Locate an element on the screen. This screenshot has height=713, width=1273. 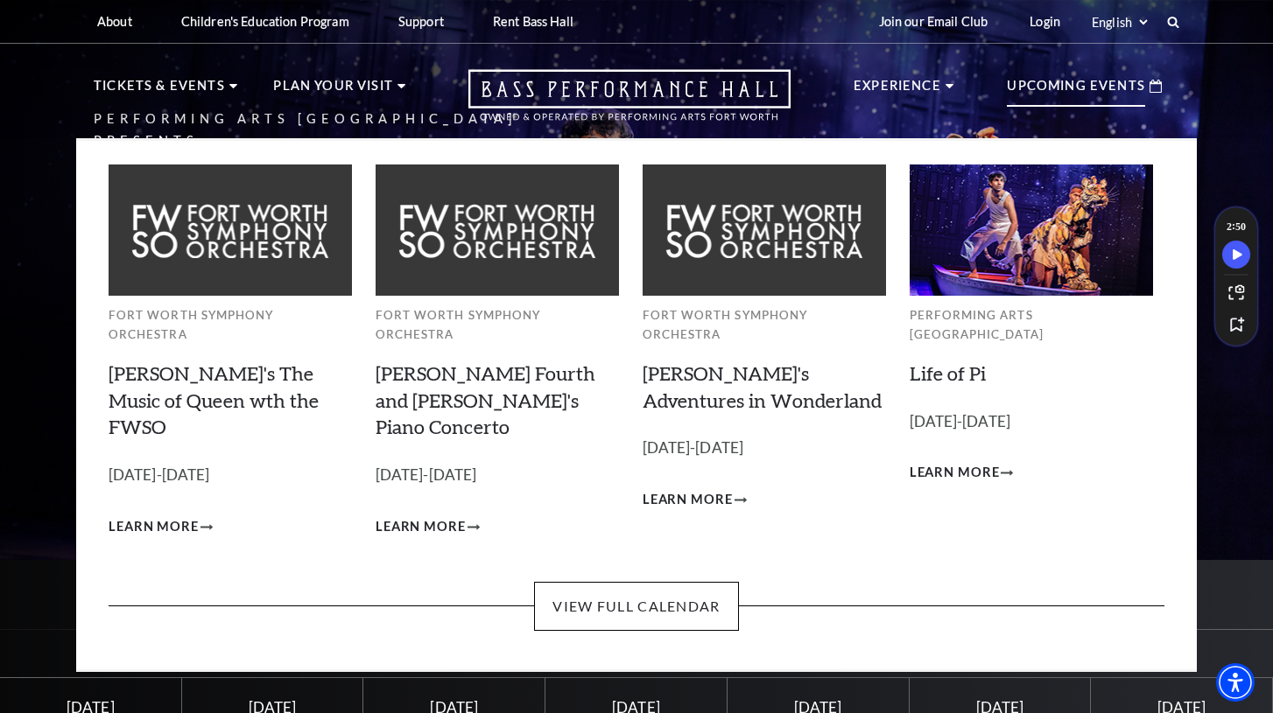
a: View Full Calendar is located at coordinates (636, 607).